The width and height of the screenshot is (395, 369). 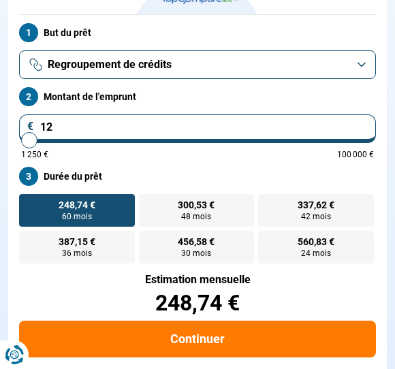 I want to click on span: 36 mois, so click(x=77, y=253).